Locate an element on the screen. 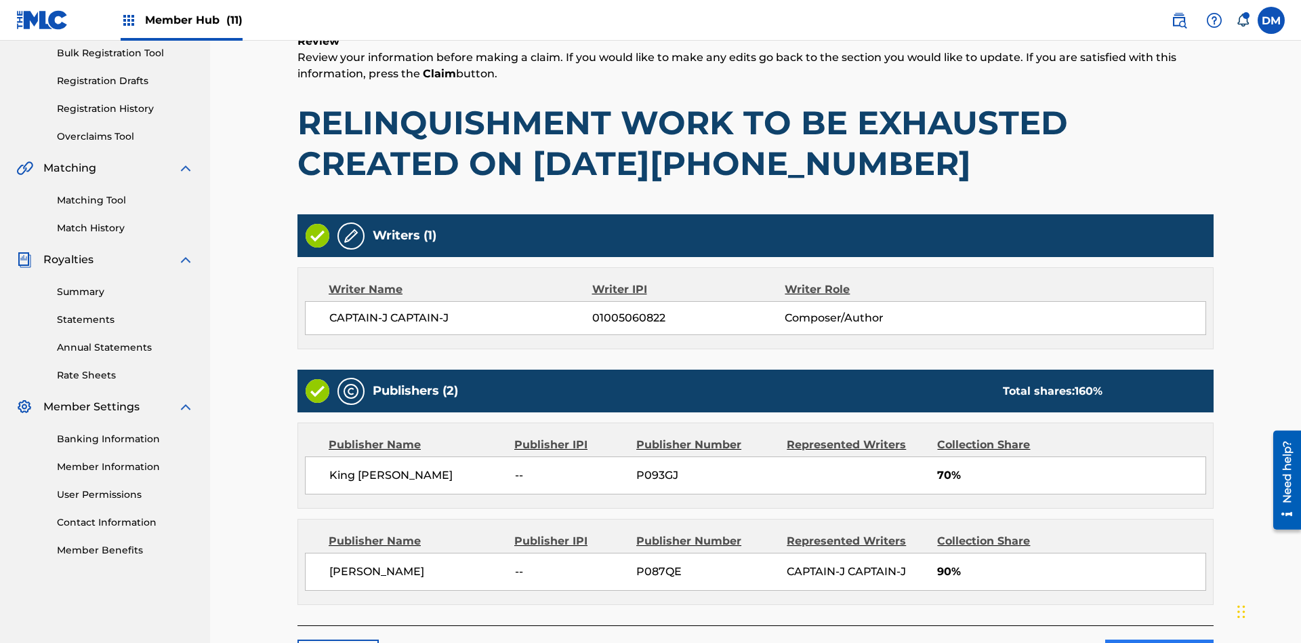 The image size is (1301, 643). span: Composer/Author is located at coordinates (872, 318).